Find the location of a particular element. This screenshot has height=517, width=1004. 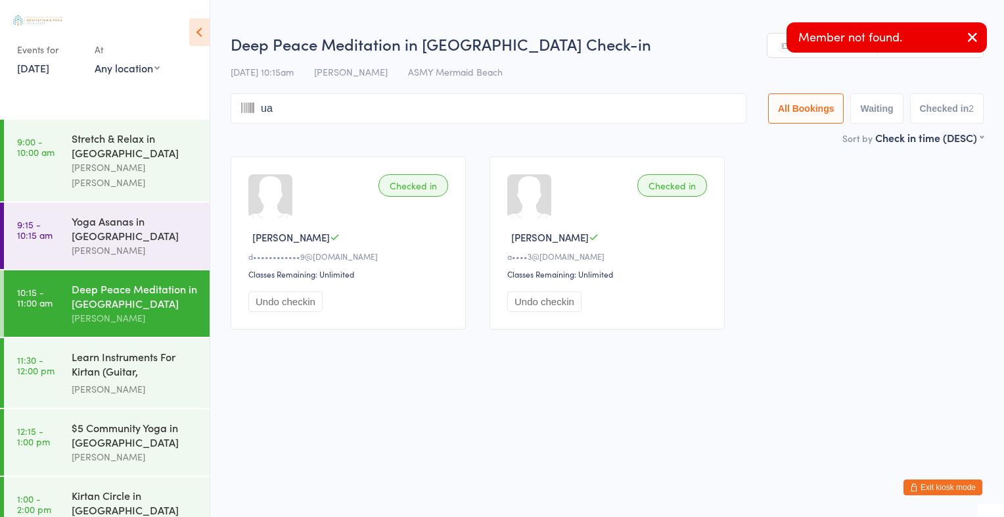

div: Member not found. is located at coordinates (887, 37).